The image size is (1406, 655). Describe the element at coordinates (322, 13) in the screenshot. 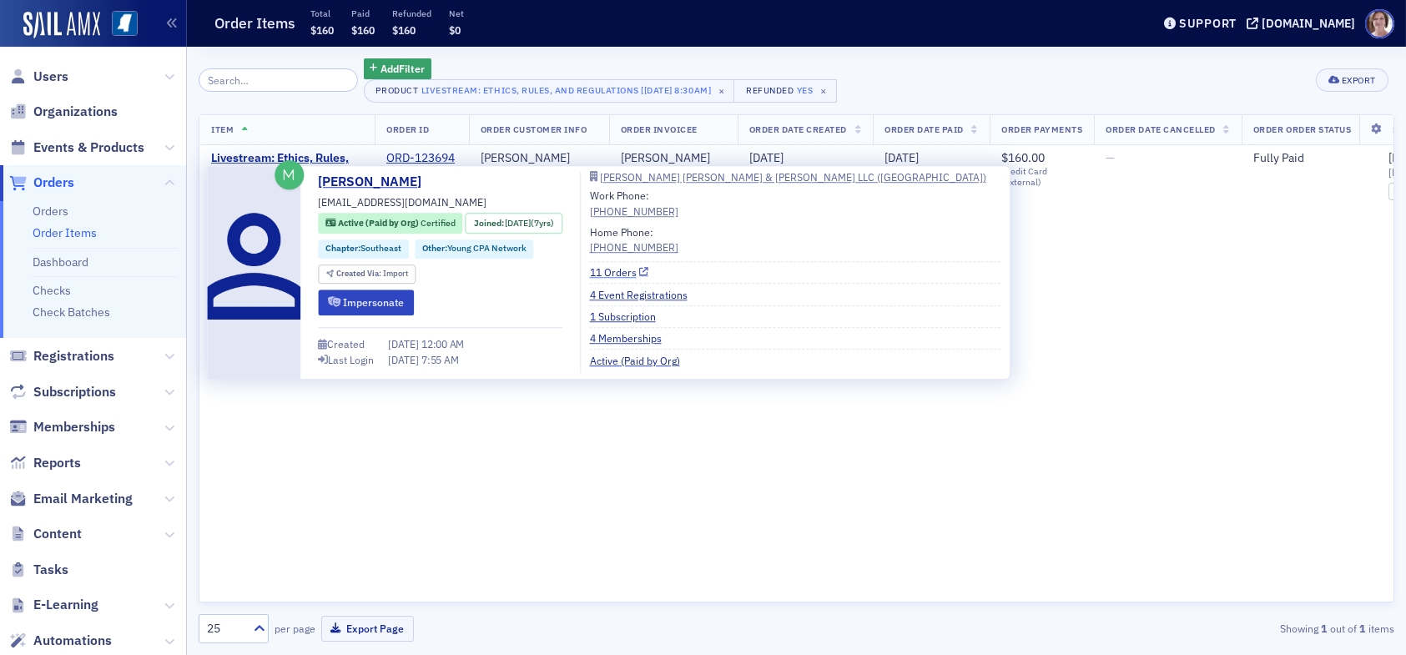

I see `p: Total` at that location.